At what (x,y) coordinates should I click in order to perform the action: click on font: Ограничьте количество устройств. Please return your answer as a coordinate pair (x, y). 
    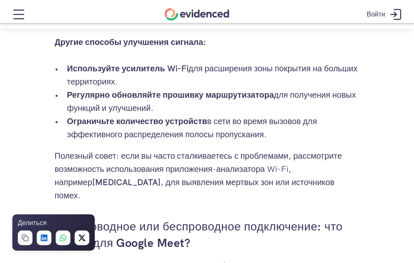
    Looking at the image, I should click on (137, 121).